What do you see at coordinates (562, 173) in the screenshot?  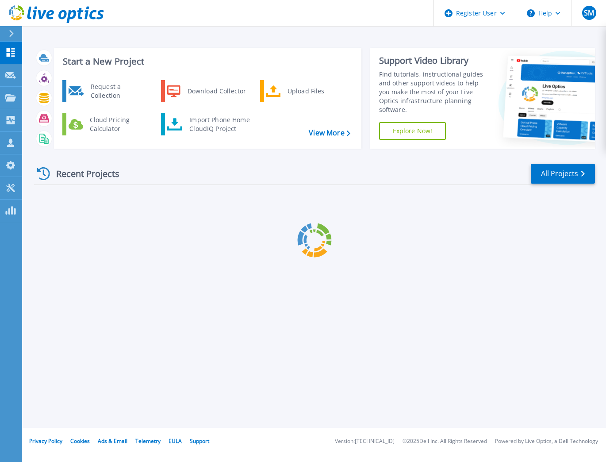 I see `a: All Projects` at bounding box center [562, 173].